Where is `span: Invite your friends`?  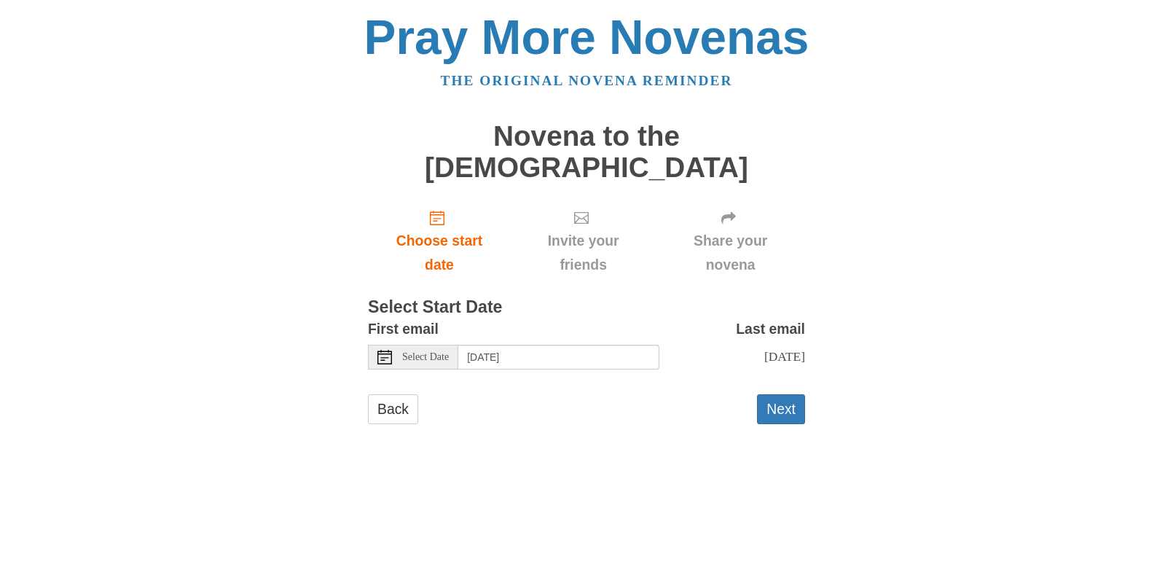
span: Invite your friends is located at coordinates (583, 253).